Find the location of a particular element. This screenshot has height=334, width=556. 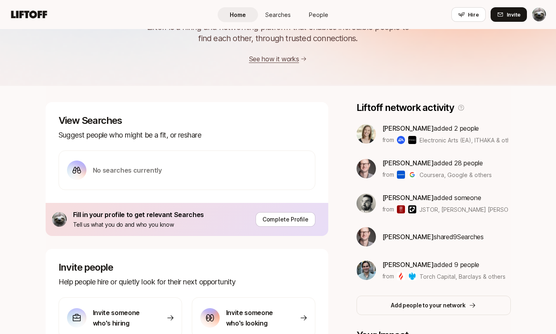

button: Add people to your network is located at coordinates (434, 306).